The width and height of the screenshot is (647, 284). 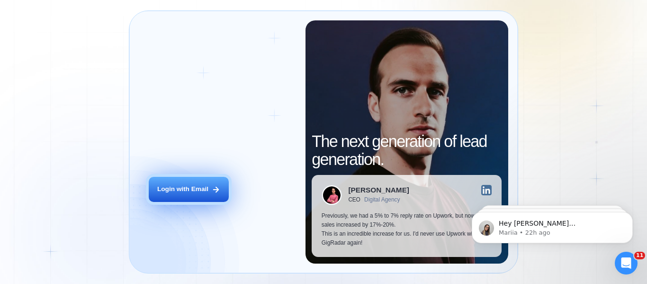 I want to click on p: Message from Mariia, sent 22h ago, so click(x=102, y=41).